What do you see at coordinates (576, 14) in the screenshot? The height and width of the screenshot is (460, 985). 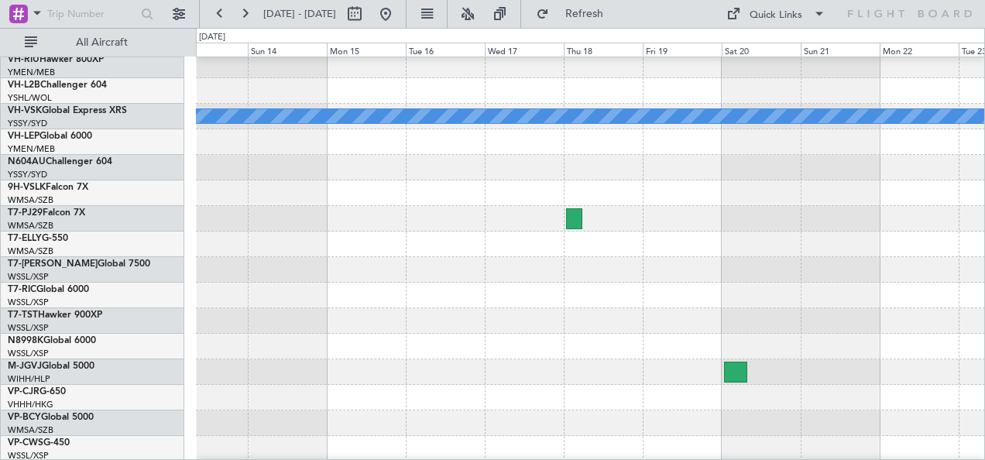 I see `button: Refresh` at bounding box center [576, 14].